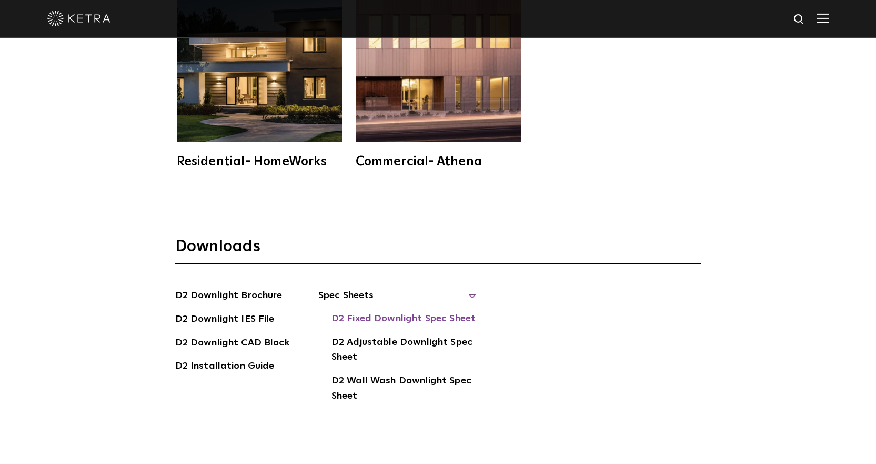 This screenshot has height=464, width=876. Describe the element at coordinates (438, 162) in the screenshot. I see `div: Commercial- Athena` at that location.